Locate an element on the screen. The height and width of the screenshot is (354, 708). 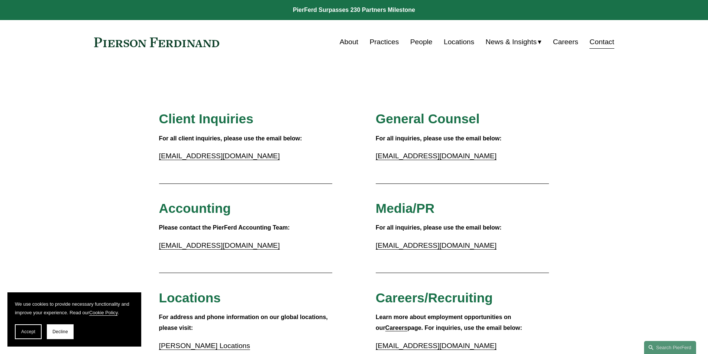
section: Cookie banner is located at coordinates (74, 320).